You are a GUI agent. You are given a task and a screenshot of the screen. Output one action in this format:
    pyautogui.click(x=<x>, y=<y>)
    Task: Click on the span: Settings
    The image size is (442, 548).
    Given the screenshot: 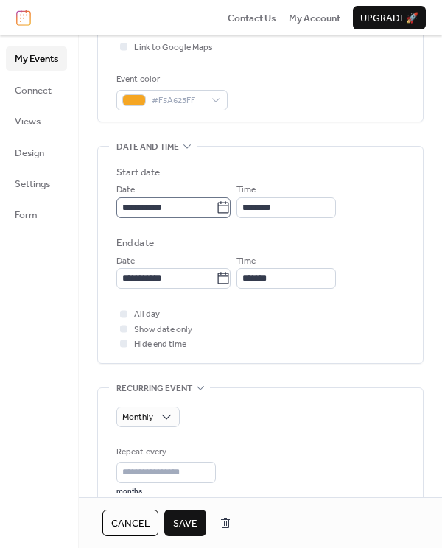 What is the action you would take?
    pyautogui.click(x=32, y=184)
    